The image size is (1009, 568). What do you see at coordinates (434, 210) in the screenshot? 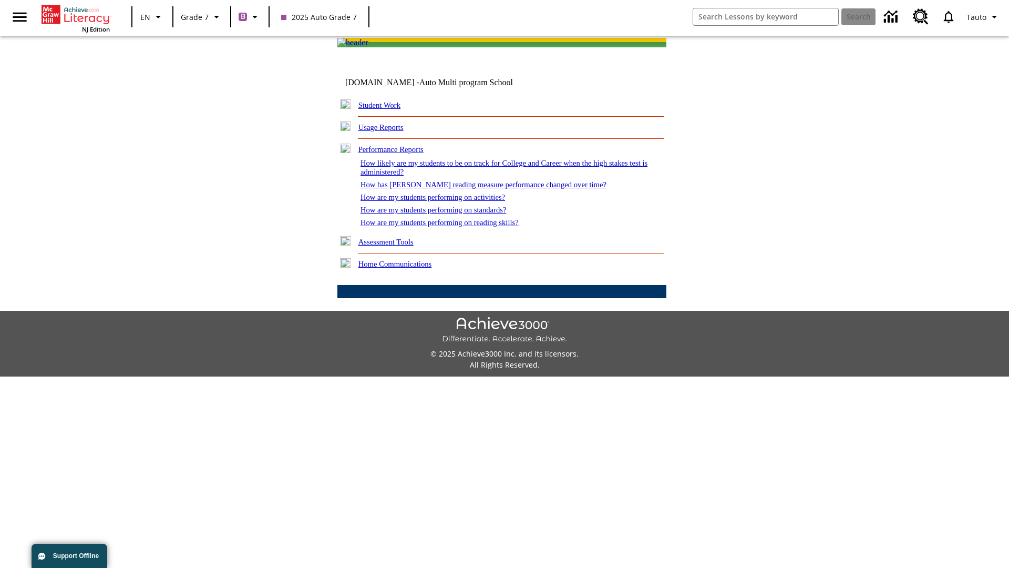
I see `a: How are my students performing on standards?` at bounding box center [434, 210].